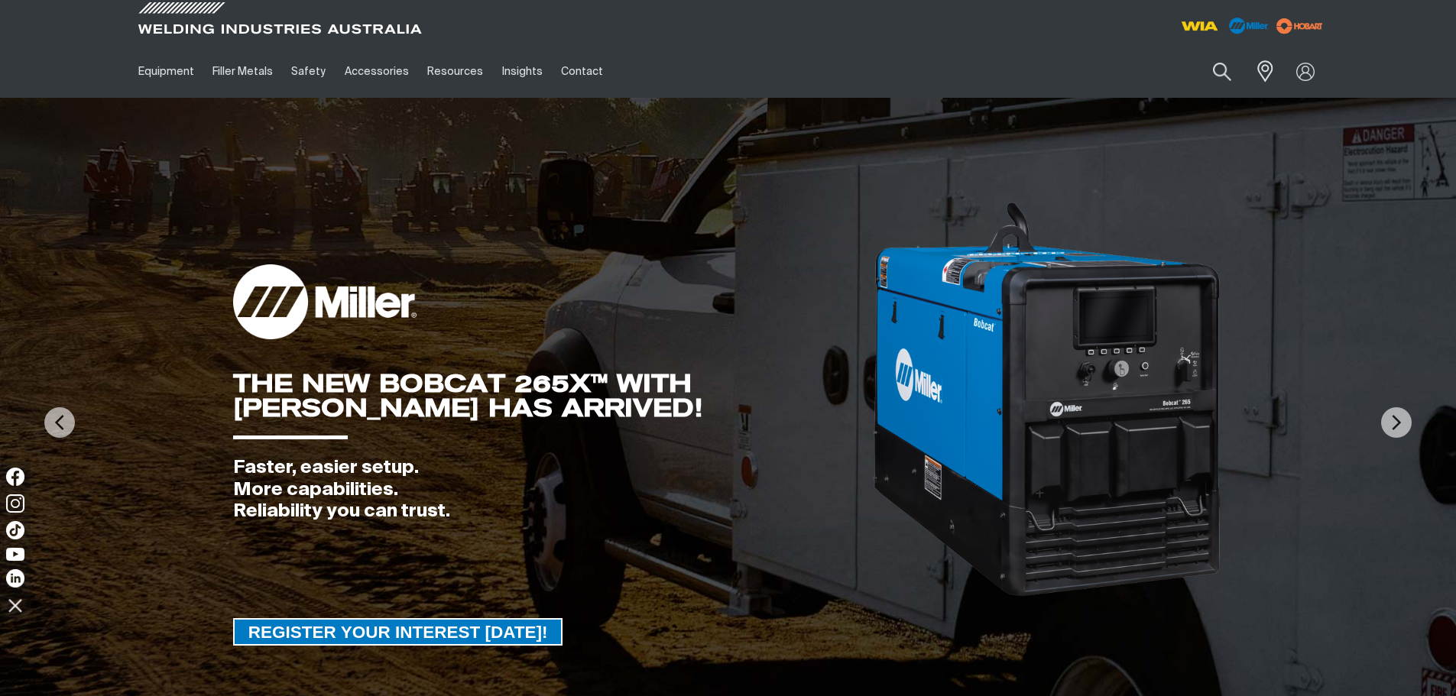 The width and height of the screenshot is (1456, 696). I want to click on a: Contact, so click(581, 71).